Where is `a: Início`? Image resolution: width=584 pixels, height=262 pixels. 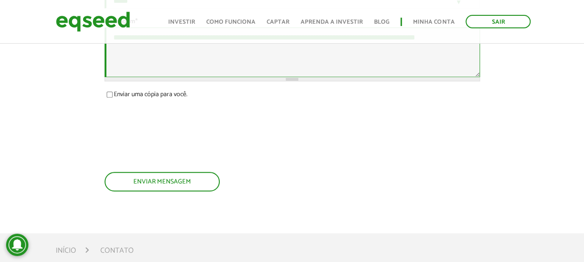
a: Início is located at coordinates (66, 251).